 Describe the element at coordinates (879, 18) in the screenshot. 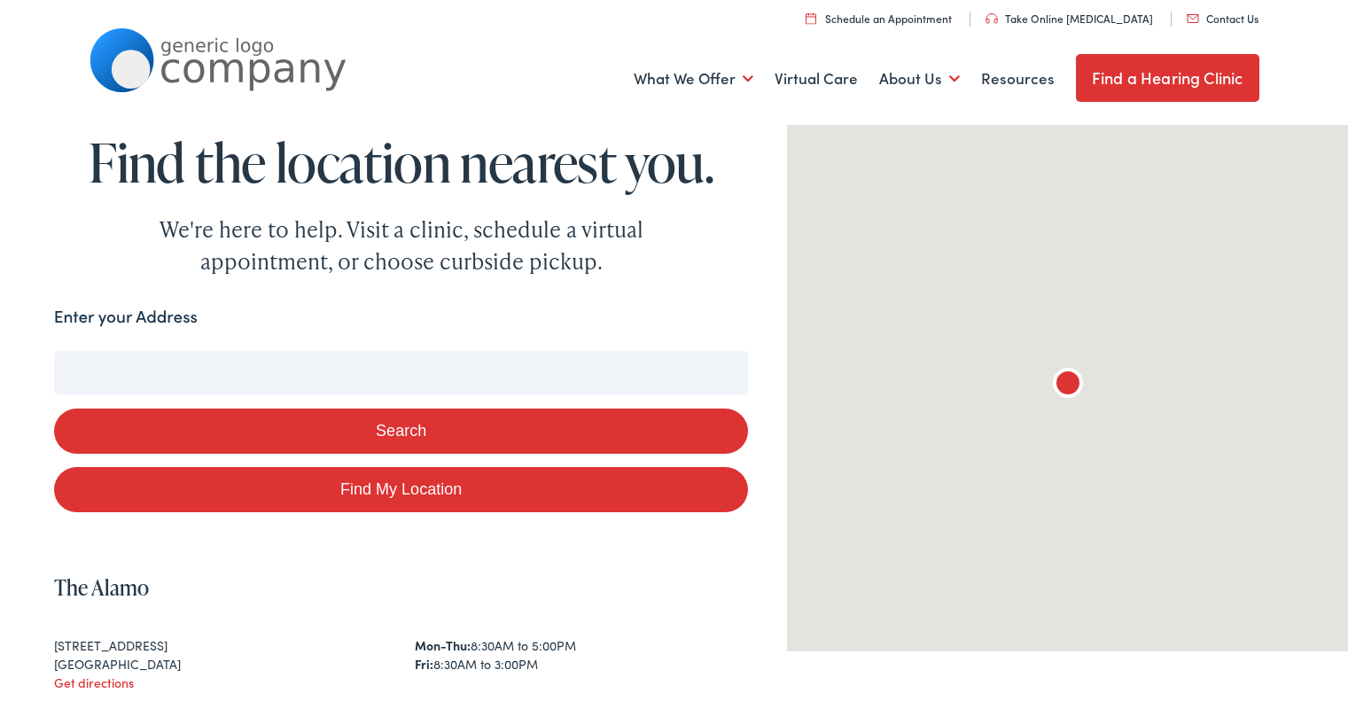

I see `a: Schedule an Appointment` at that location.